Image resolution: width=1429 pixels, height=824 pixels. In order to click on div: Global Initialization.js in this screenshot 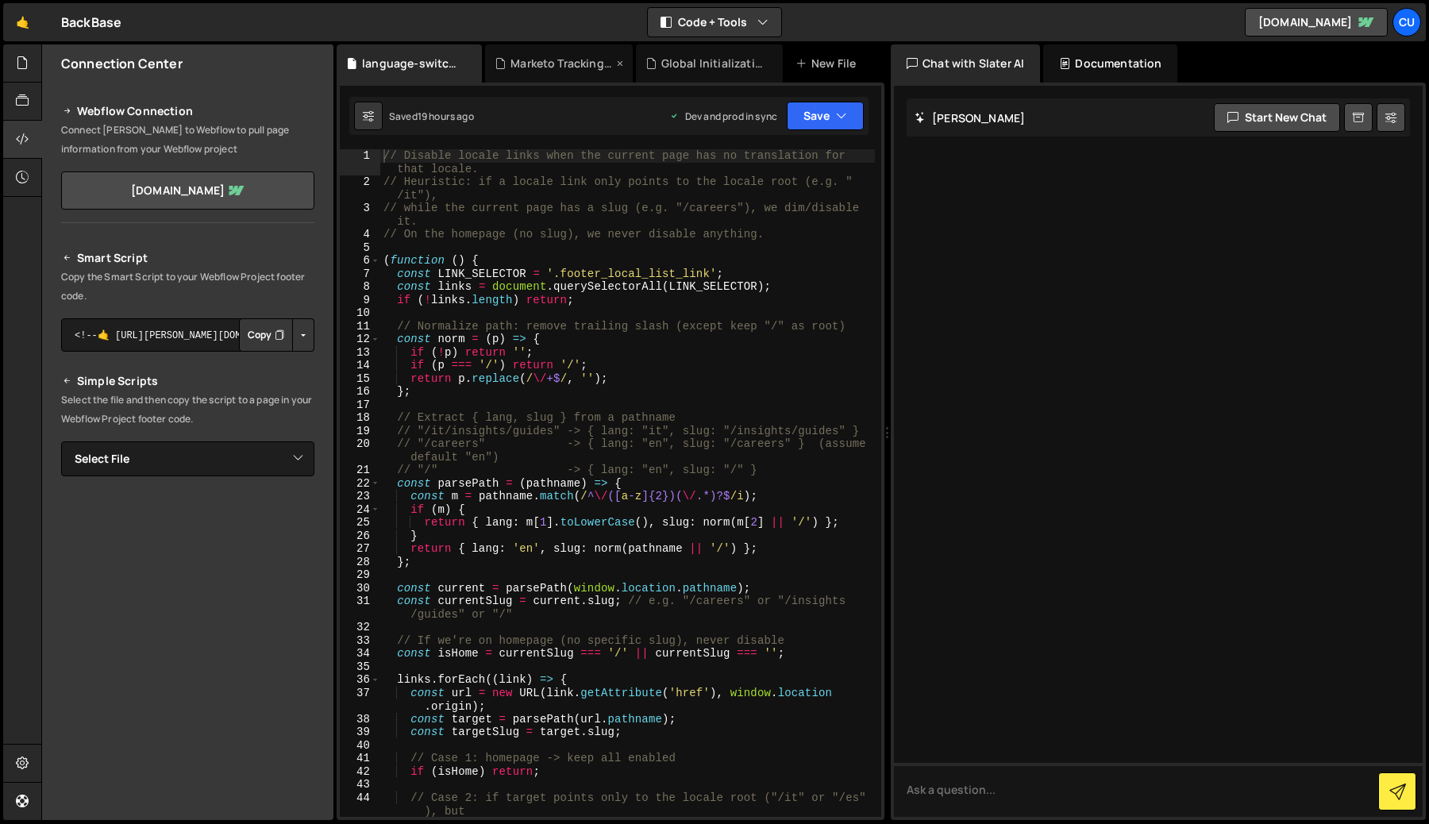, I will do `click(712, 64)`.